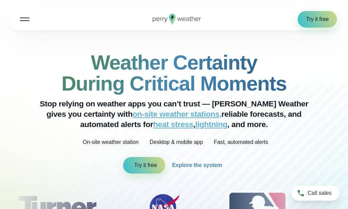 This screenshot has width=348, height=209. I want to click on a: Explore the system, so click(198, 165).